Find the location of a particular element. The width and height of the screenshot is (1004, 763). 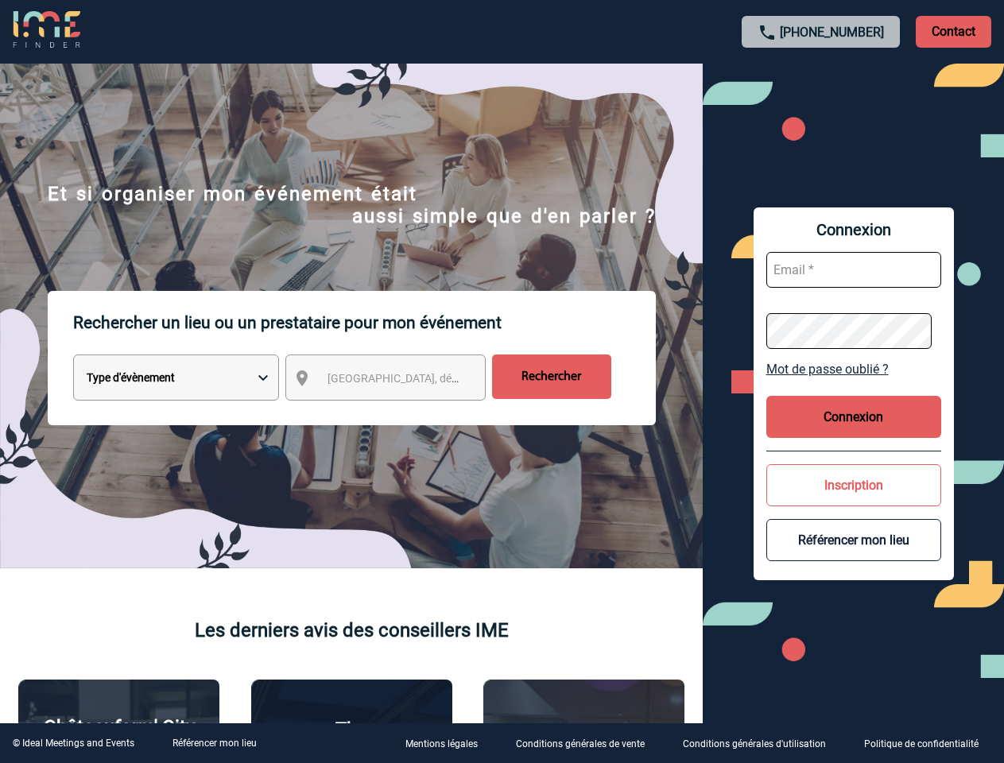

p: Rechercher un lieu ou un prestataire pour mon événement is located at coordinates (364, 323).